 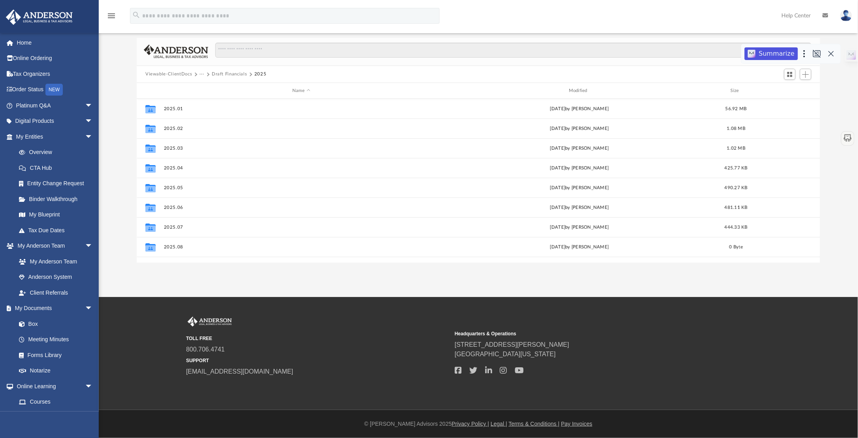 I want to click on a: Online Learningarrow_drop_down, so click(x=53, y=386).